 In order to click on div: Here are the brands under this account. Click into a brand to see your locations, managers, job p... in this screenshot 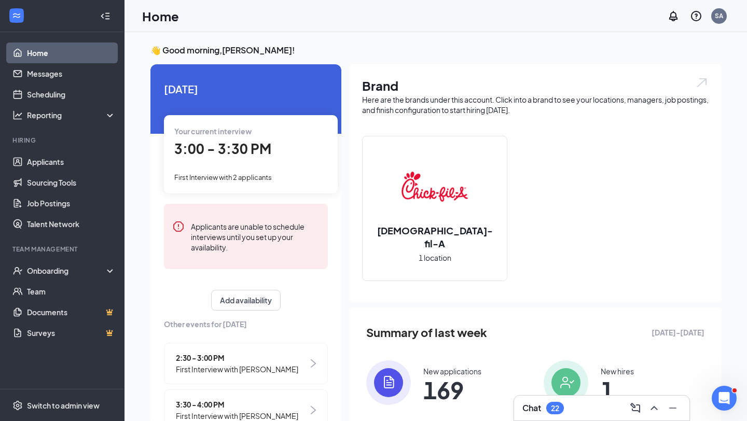, I will do `click(535, 105)`.